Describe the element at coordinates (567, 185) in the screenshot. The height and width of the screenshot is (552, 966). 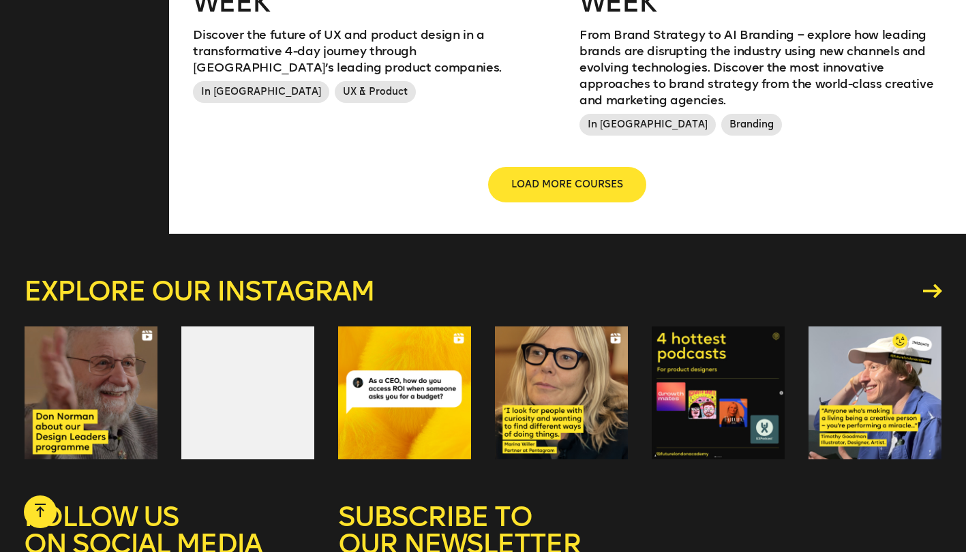
I see `span: LOAD MORE COURSES` at that location.